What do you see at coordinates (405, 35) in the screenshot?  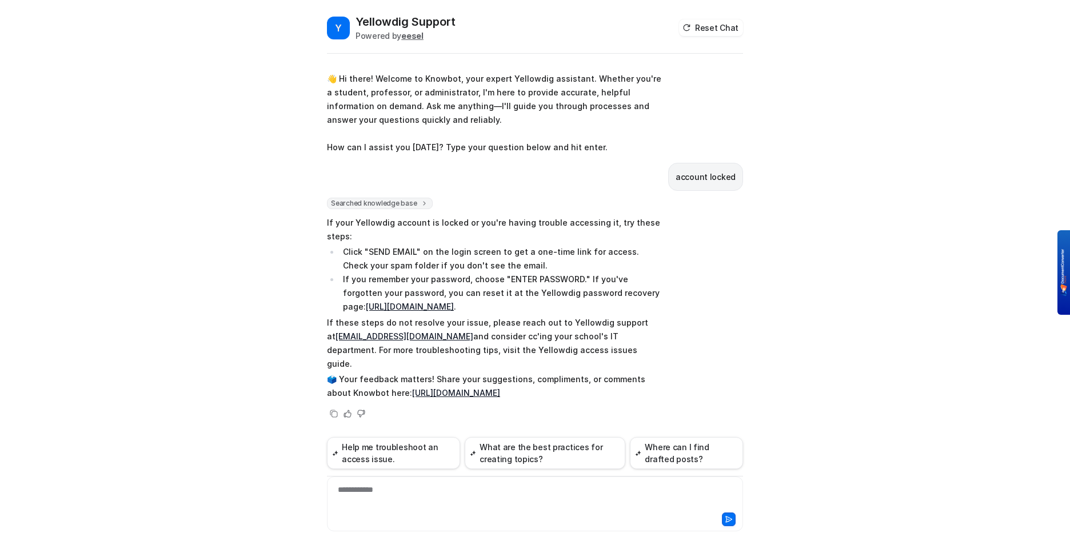 I see `div: Powered by` at bounding box center [405, 35].